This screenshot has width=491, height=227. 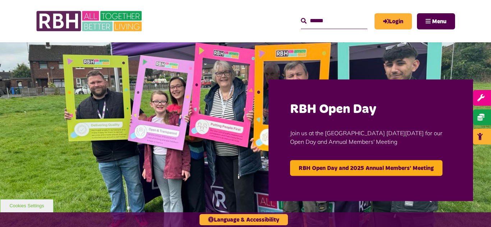 What do you see at coordinates (90, 21) in the screenshot?
I see `img: RBH` at bounding box center [90, 21].